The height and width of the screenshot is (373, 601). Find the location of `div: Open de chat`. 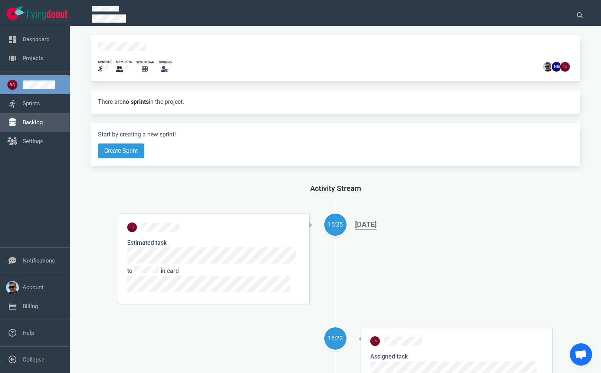

div: Open de chat is located at coordinates (581, 355).